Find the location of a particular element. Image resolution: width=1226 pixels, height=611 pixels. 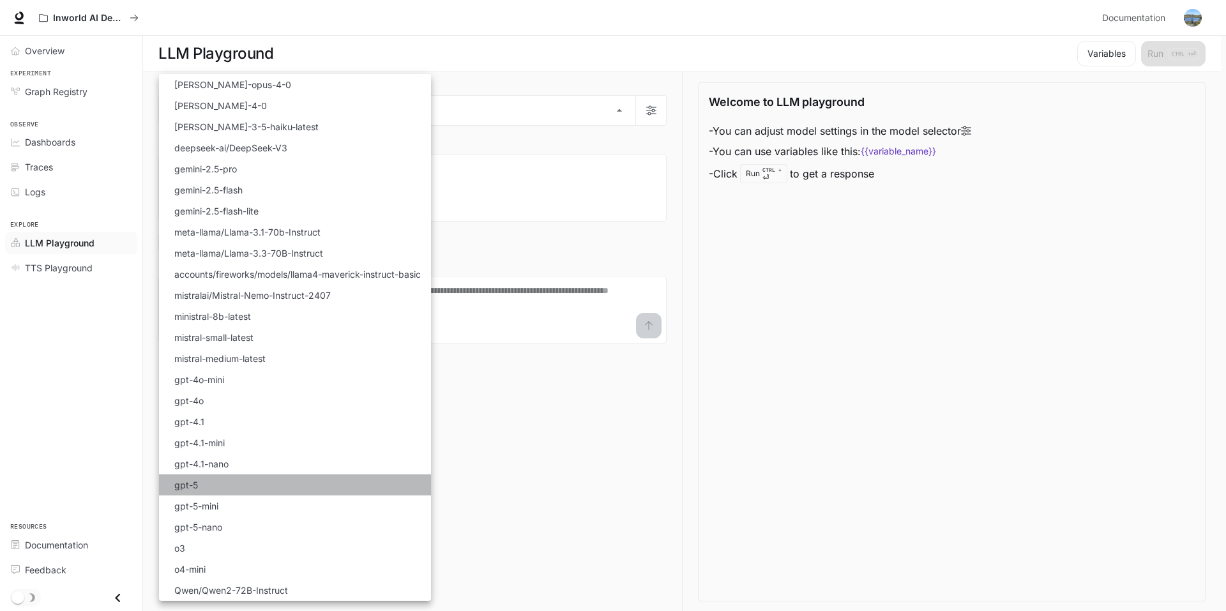

p: ministral-8b-latest is located at coordinates (213, 316).